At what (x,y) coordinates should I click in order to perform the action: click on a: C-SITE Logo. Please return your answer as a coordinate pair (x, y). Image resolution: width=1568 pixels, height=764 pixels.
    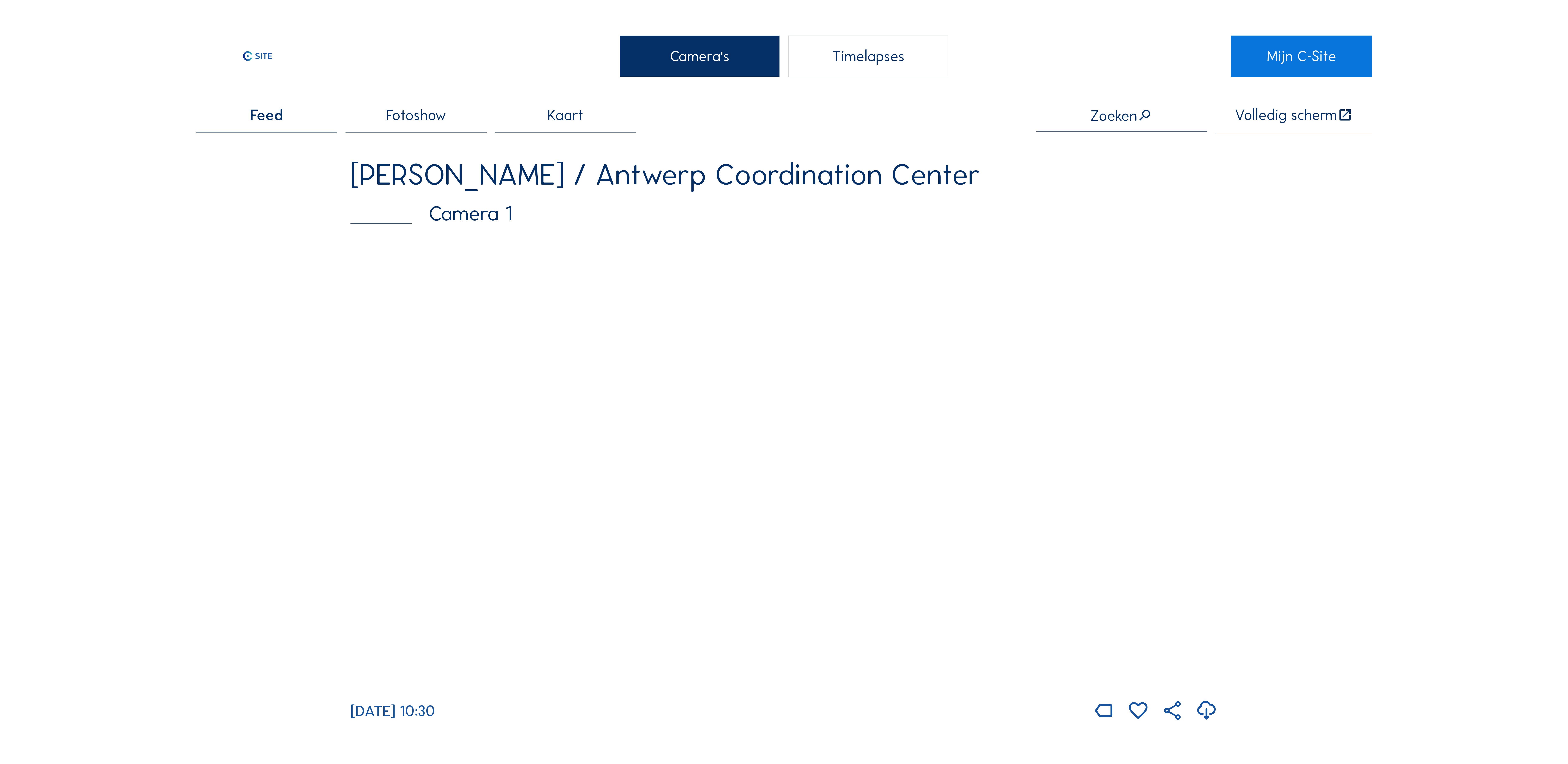
    Looking at the image, I should click on (267, 56).